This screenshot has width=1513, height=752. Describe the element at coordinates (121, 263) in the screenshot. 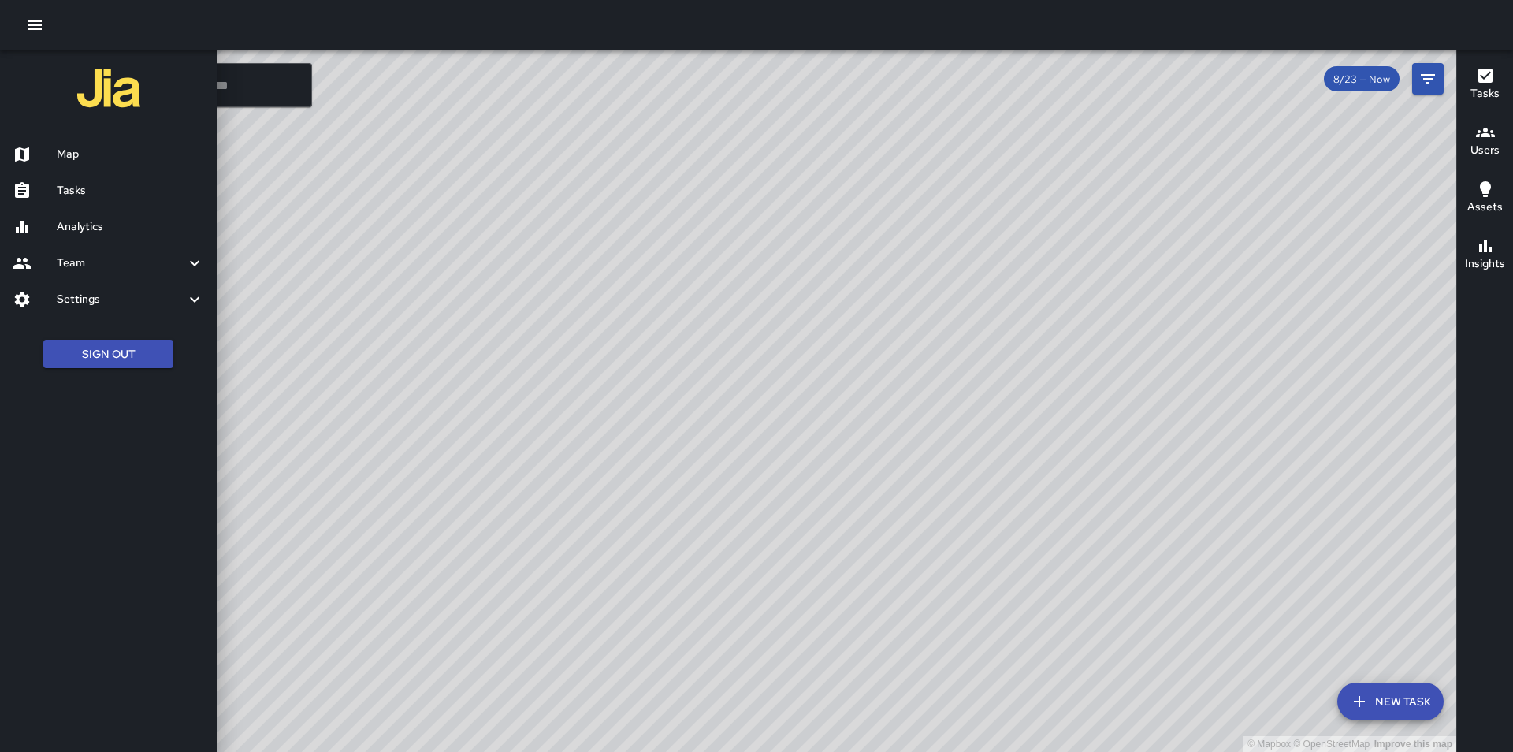

I see `h6: Team` at that location.